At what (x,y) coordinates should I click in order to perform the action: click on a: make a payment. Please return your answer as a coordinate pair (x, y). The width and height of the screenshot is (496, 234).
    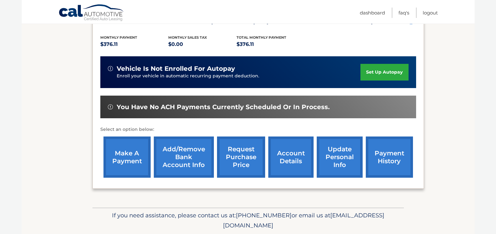
    Looking at the image, I should click on (127, 157).